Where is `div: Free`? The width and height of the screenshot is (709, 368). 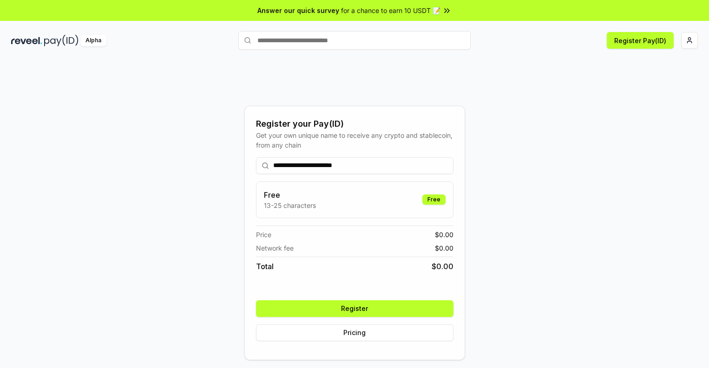
div: Free is located at coordinates (434, 200).